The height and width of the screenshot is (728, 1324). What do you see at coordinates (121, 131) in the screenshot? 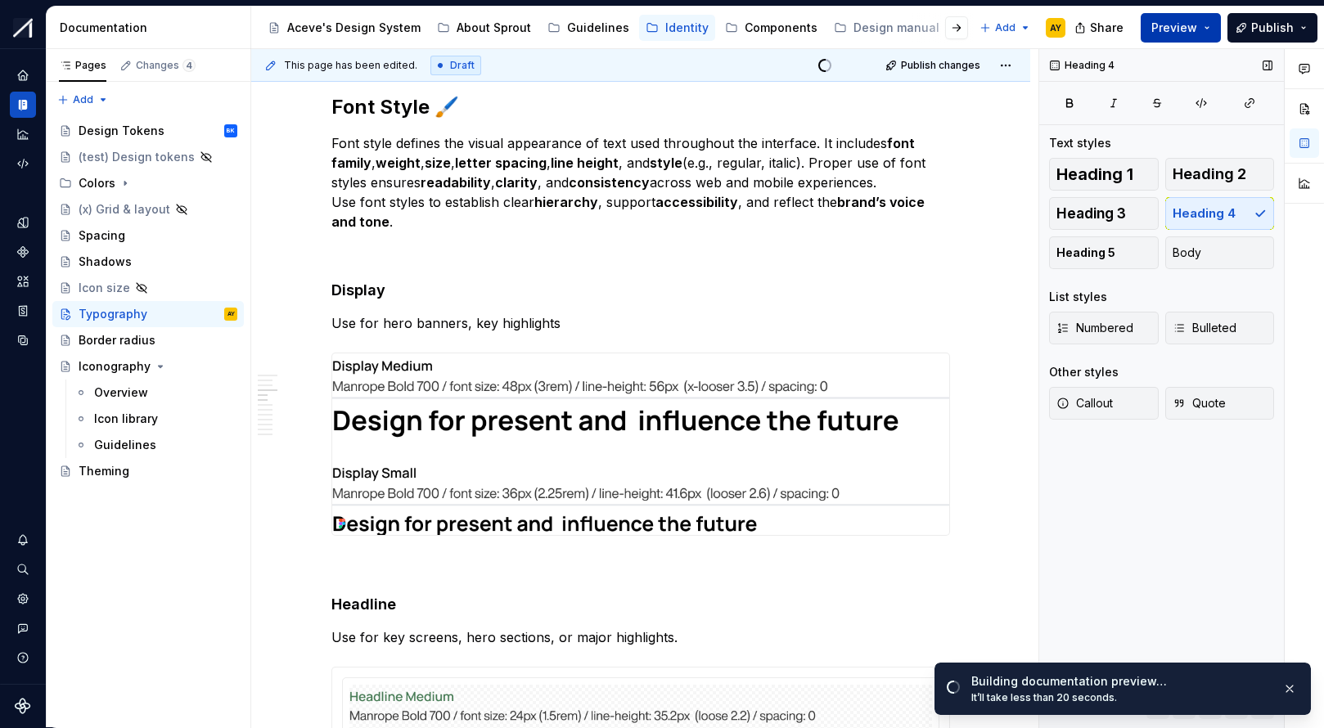
I see `div: Design Tokens` at bounding box center [121, 131].